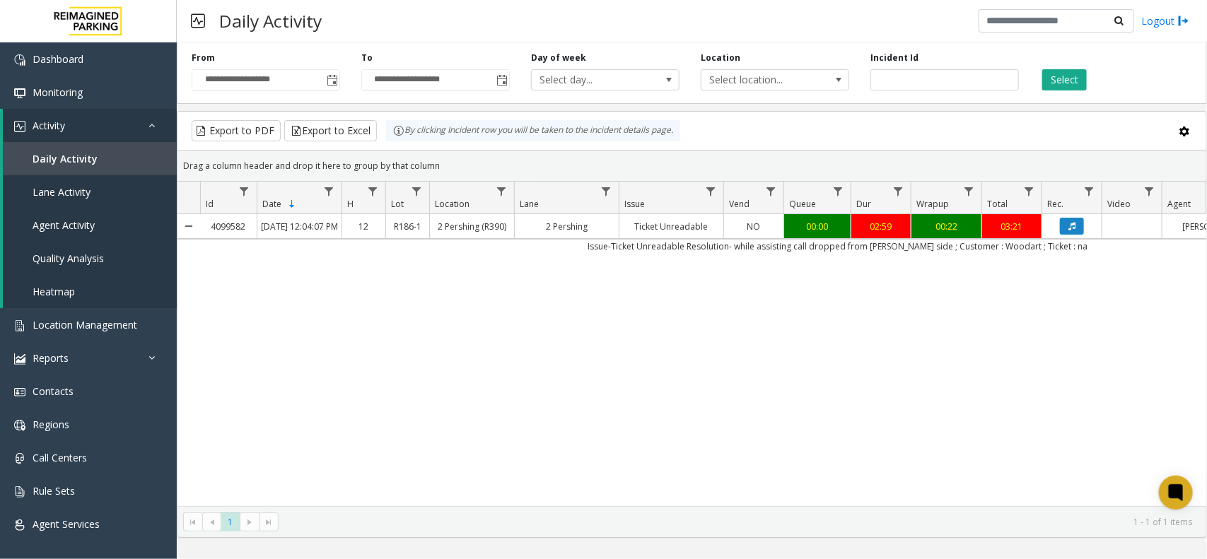  Describe the element at coordinates (946, 226) in the screenshot. I see `div: 00:22` at that location.